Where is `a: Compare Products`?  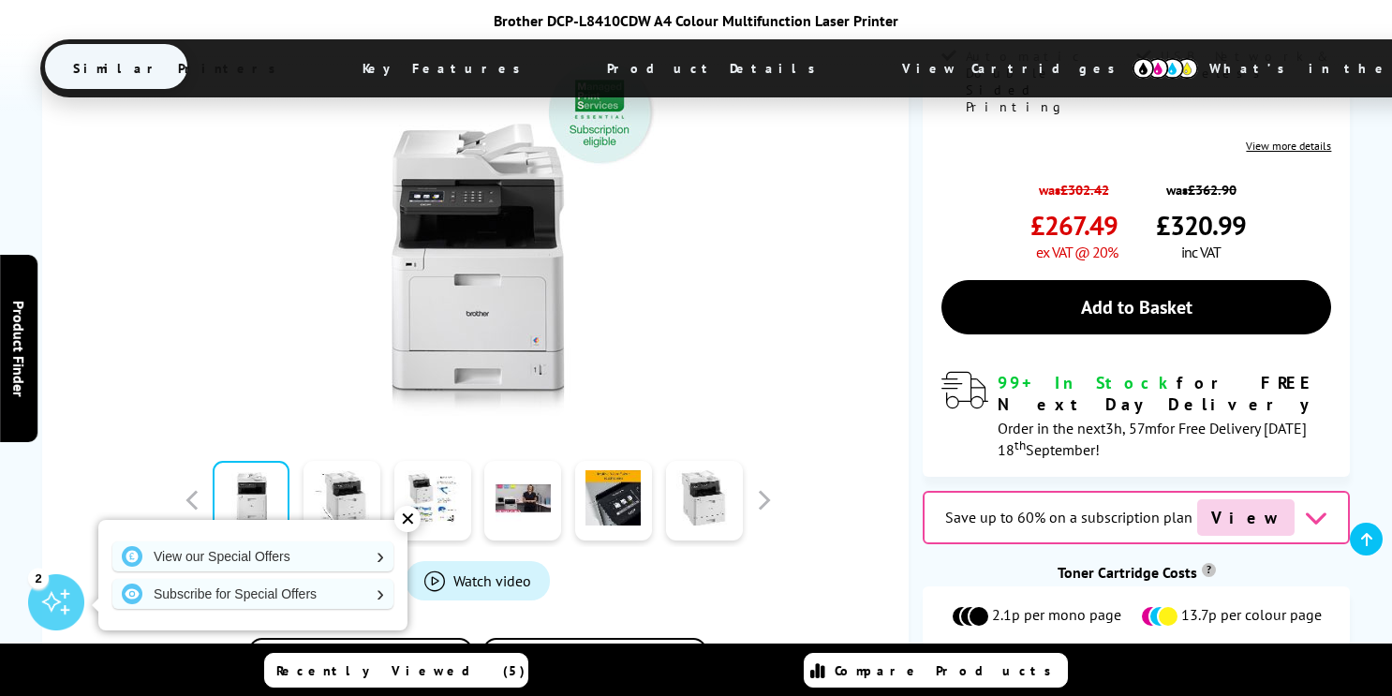
a: Compare Products is located at coordinates (936, 670).